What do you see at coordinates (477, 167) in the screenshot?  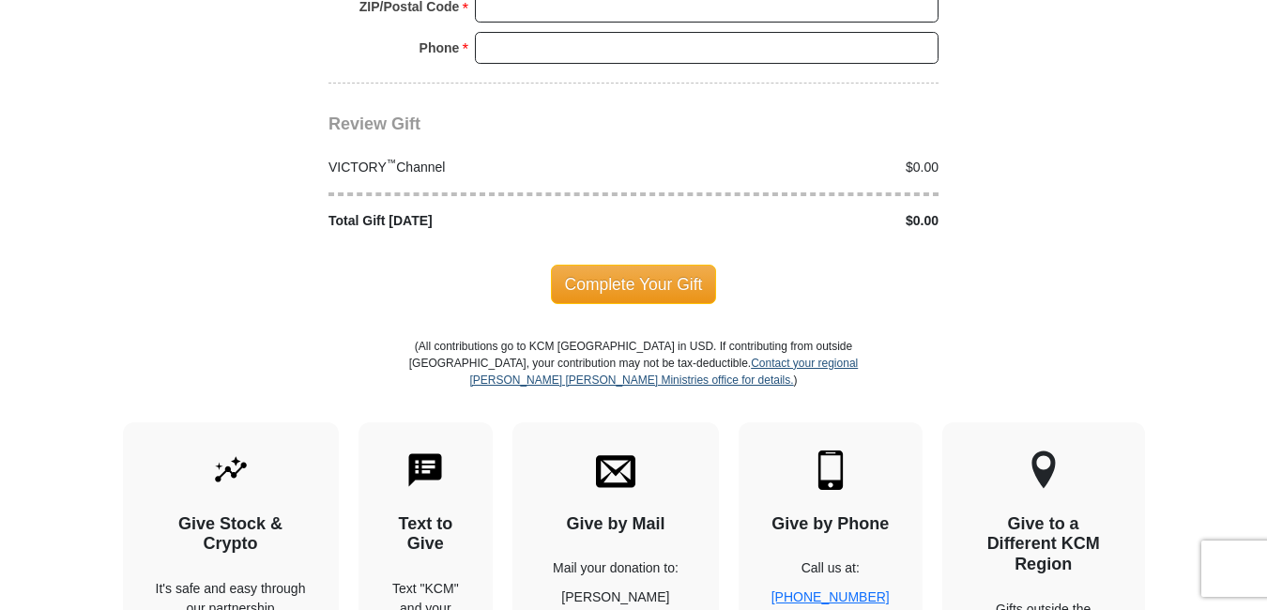 I see `div: VICTORY Channel` at bounding box center [477, 167].